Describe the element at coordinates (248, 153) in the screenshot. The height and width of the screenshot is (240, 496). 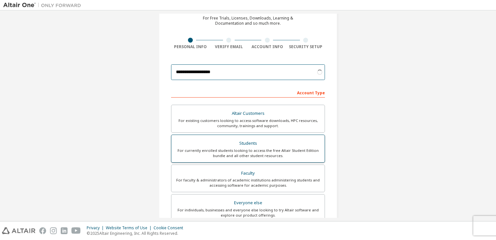
I see `div: For currently enrolled students looking to access the free Altair Student Edition bundle and all ...` at that location.